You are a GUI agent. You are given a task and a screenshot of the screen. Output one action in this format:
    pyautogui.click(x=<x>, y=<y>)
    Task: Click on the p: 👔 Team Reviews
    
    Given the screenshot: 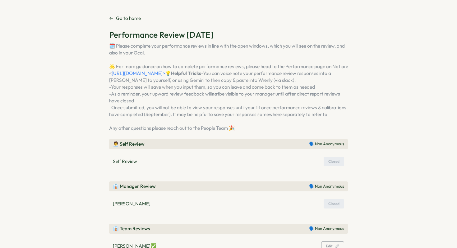 What is the action you would take?
    pyautogui.click(x=131, y=228)
    